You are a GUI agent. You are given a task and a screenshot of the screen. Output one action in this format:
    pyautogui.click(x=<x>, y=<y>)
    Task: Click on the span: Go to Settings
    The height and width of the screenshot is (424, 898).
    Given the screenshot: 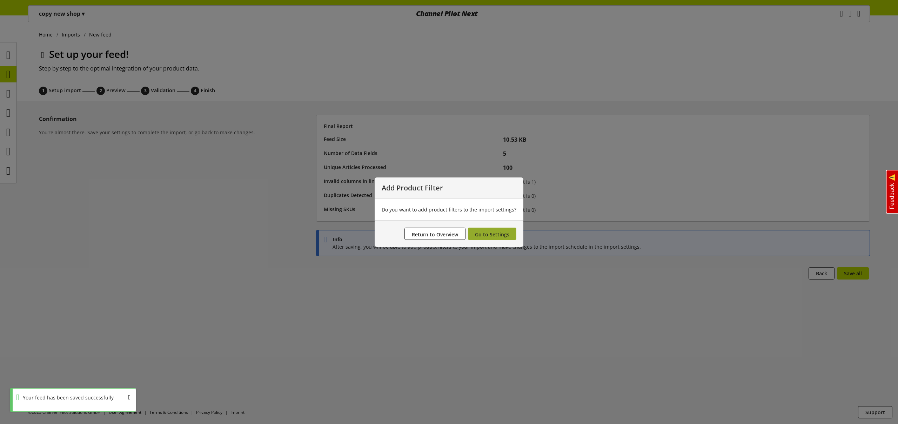 What is the action you would take?
    pyautogui.click(x=492, y=234)
    